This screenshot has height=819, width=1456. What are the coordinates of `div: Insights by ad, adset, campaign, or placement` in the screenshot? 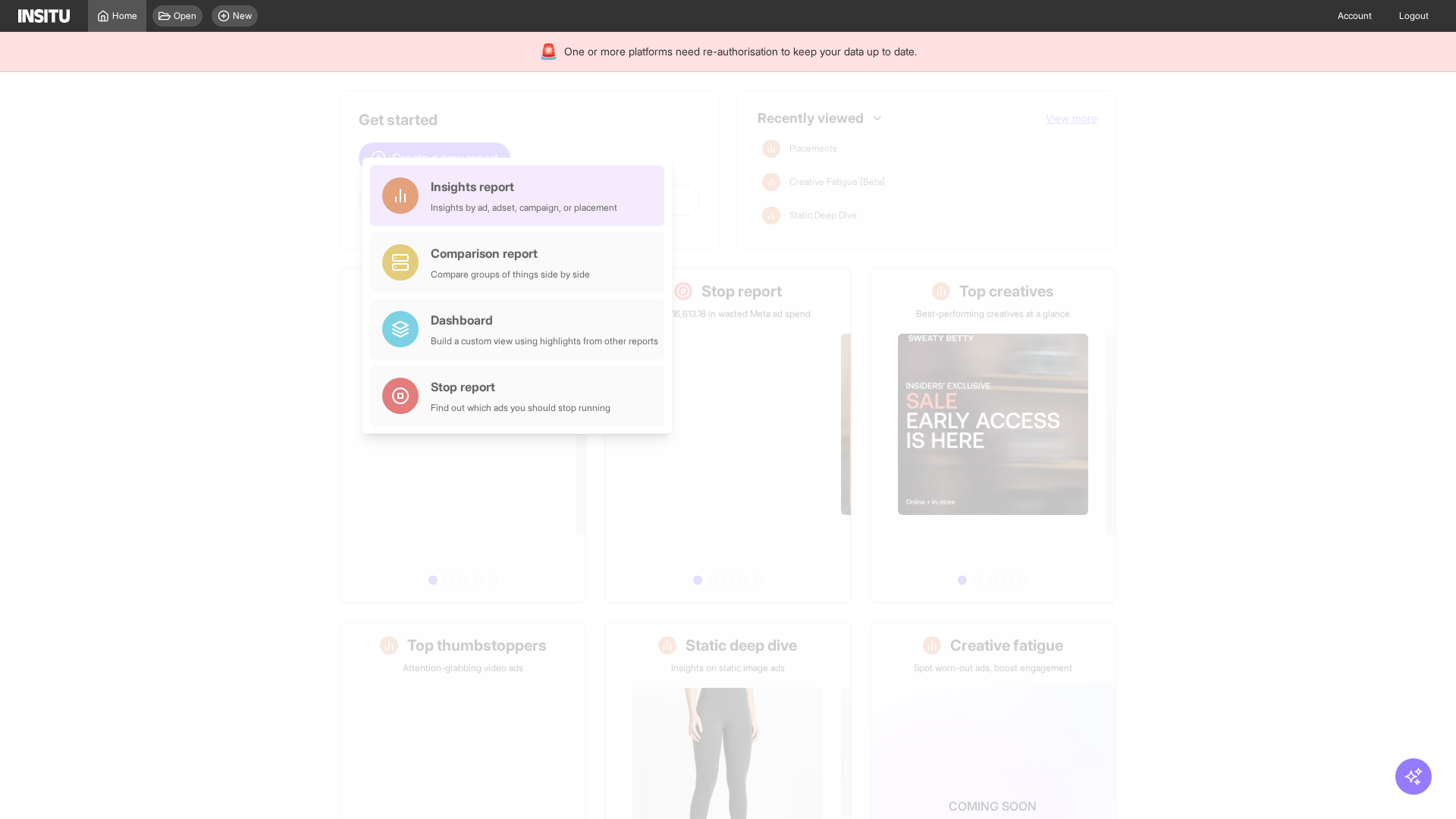 It's located at (524, 208).